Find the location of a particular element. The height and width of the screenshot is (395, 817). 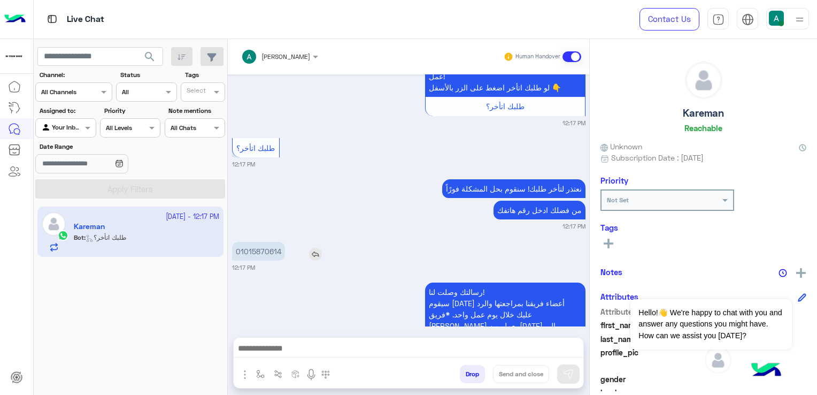

img: select flow is located at coordinates (260, 374).